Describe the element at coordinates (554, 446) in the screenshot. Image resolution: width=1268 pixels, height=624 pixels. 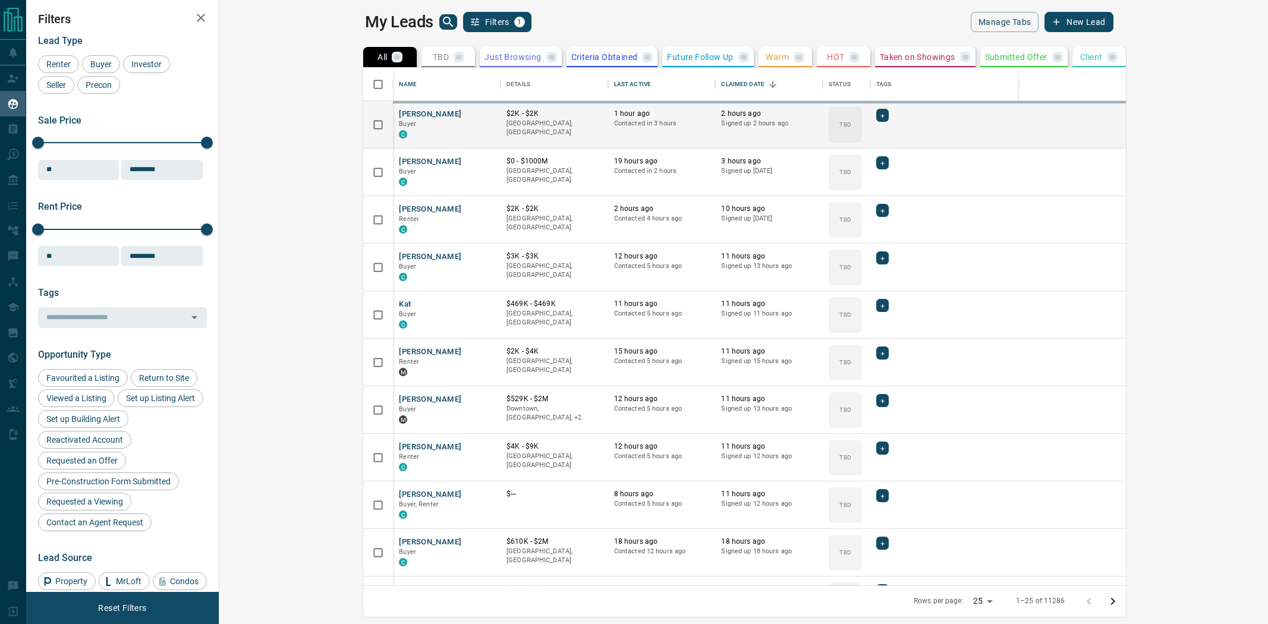
I see `p: $4K - $9K` at that location.